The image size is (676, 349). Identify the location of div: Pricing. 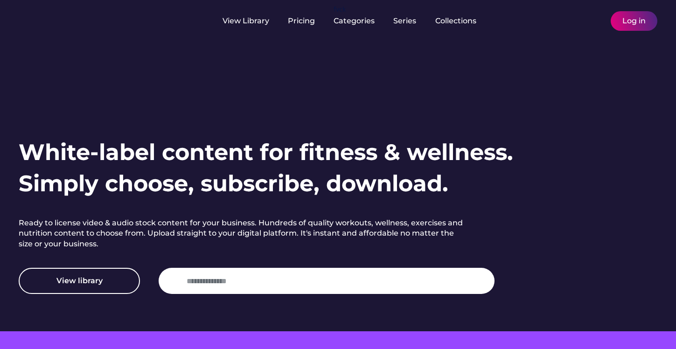
(301, 21).